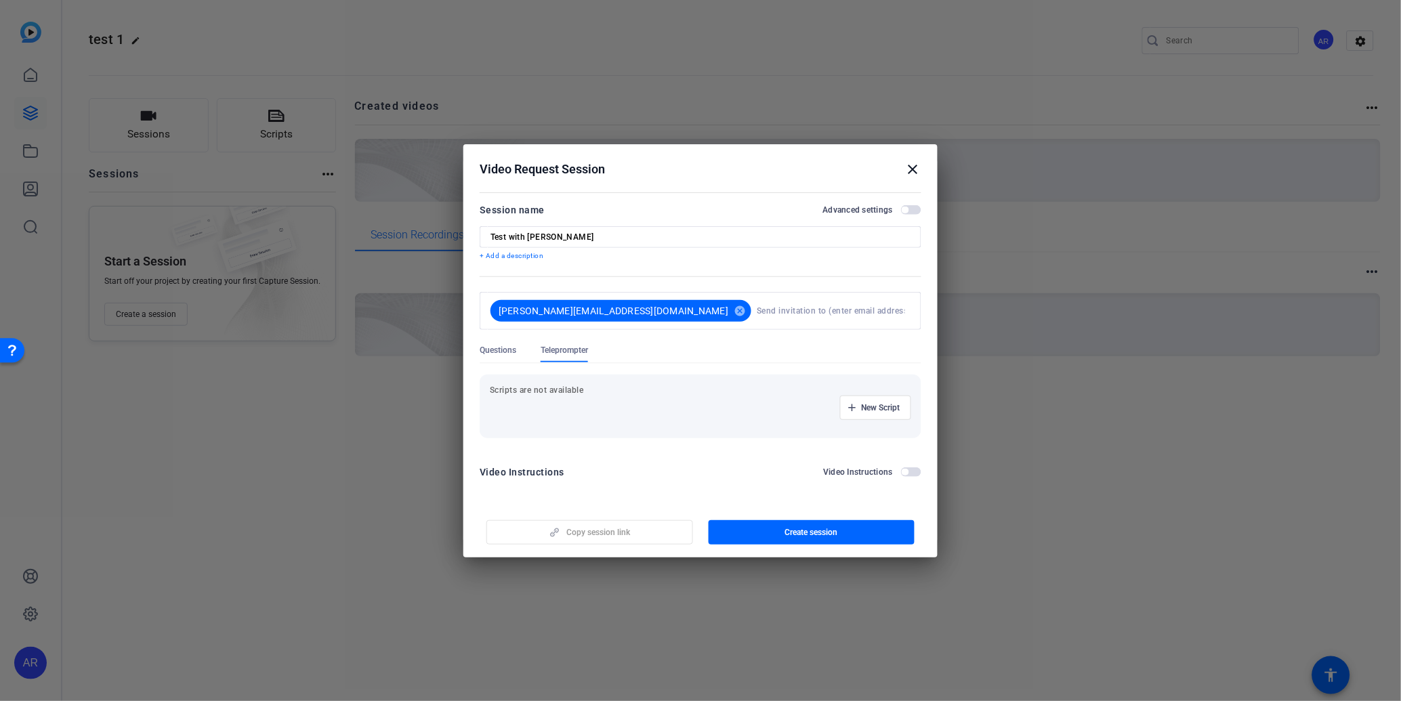  Describe the element at coordinates (512, 210) in the screenshot. I see `div: Session name` at that location.